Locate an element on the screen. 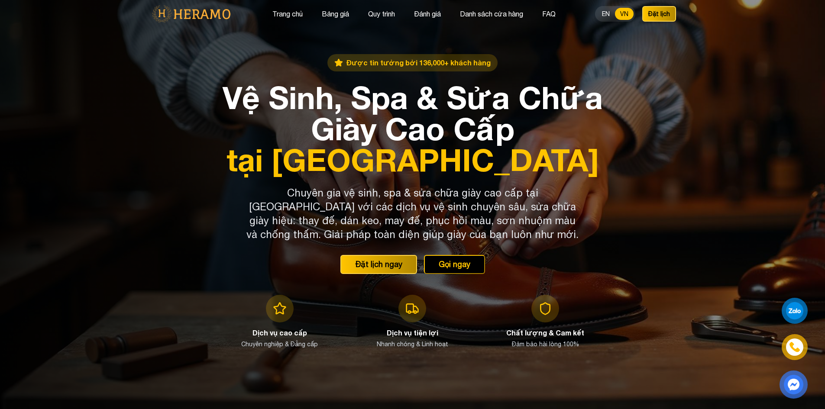  img: logo-with-text.png is located at coordinates (191, 14).